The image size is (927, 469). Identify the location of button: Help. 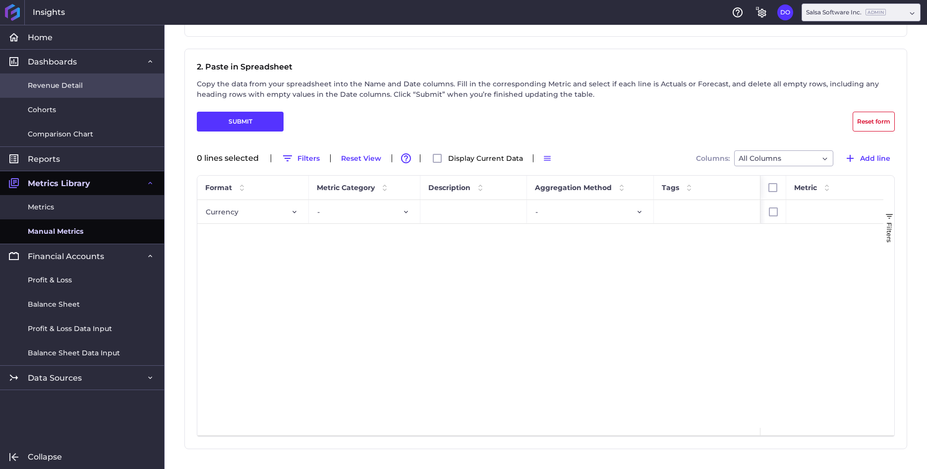
(738, 12).